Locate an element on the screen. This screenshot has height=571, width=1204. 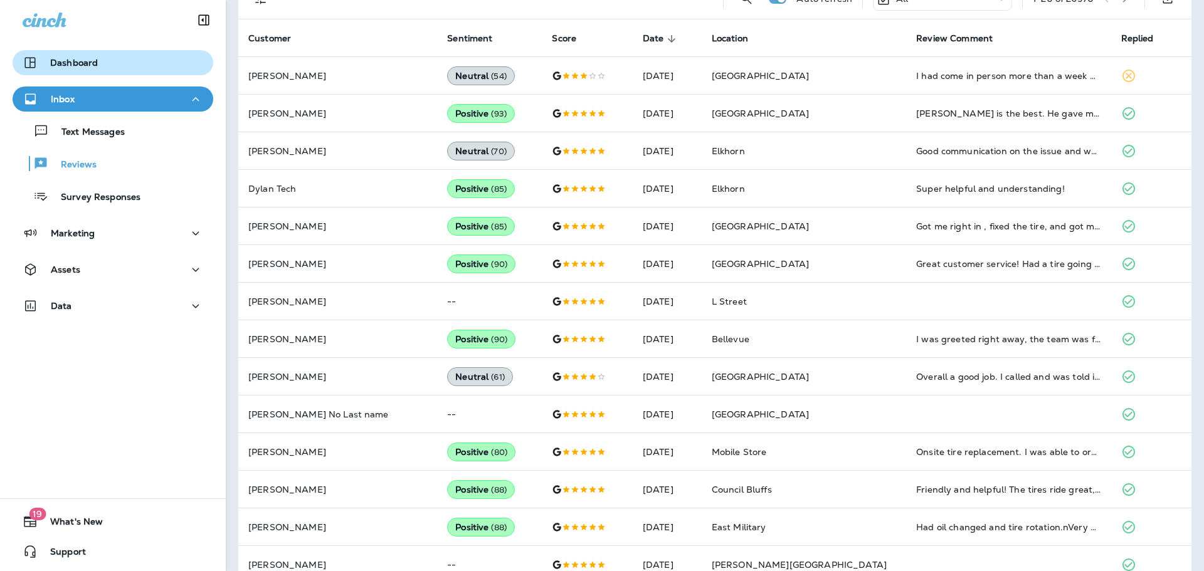
div: Andrew is the best. He gave me a little tutorial on syncing my phone to the car. No charge! is located at coordinates (1008, 113).